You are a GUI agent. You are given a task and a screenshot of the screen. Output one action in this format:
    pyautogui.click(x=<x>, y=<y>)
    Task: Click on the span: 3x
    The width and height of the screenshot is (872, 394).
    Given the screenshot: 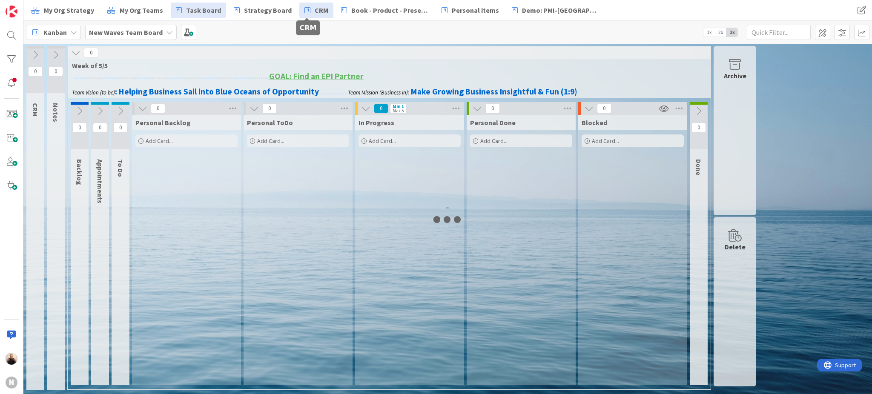 What is the action you would take?
    pyautogui.click(x=732, y=32)
    